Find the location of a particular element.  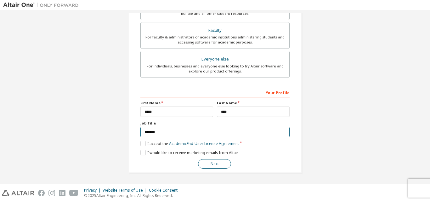

div: Website Terms of Use is located at coordinates (126, 190).